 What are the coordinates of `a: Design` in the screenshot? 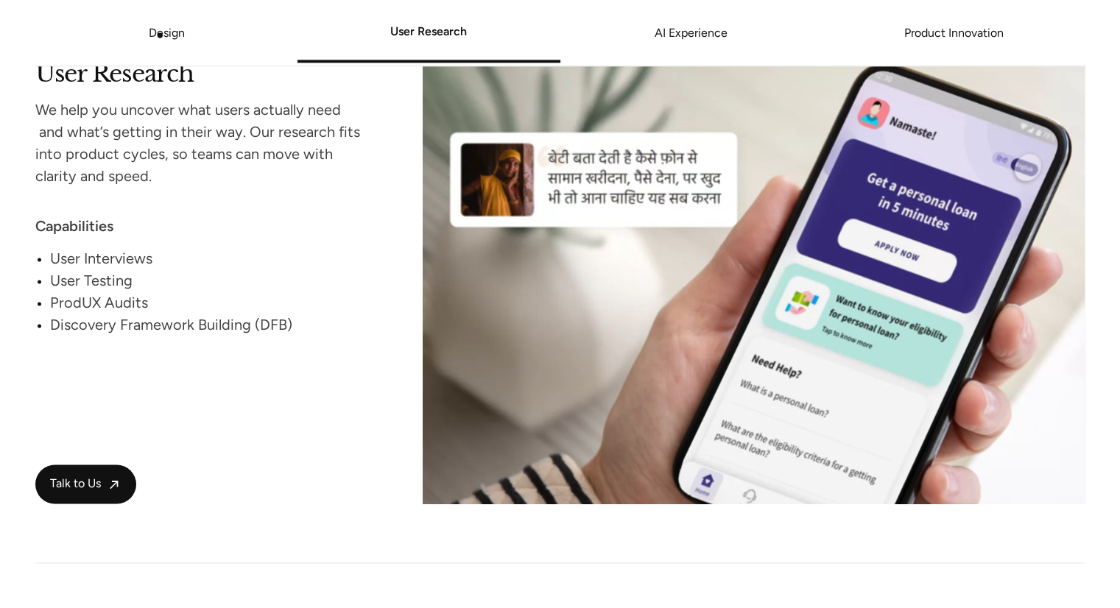 It's located at (166, 32).